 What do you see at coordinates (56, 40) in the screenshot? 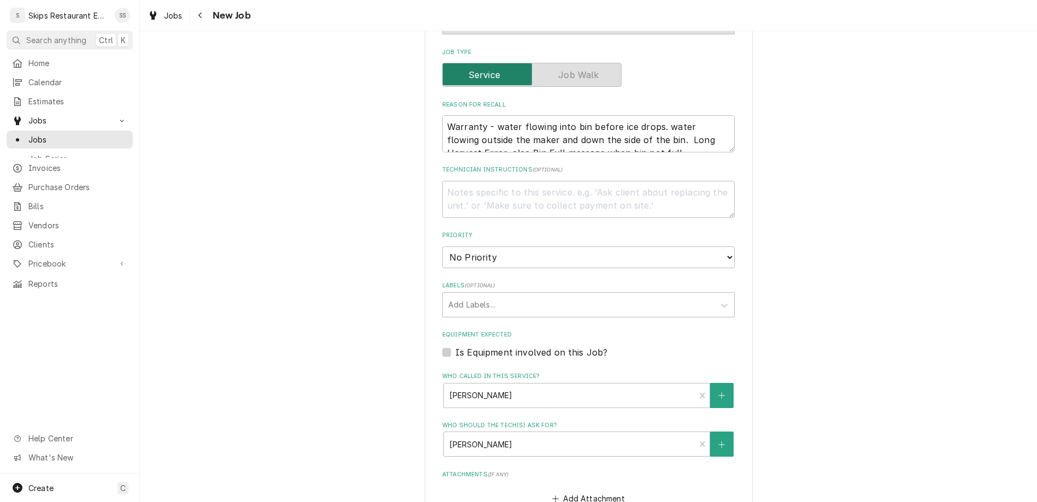
I see `span: Search anything` at bounding box center [56, 40].